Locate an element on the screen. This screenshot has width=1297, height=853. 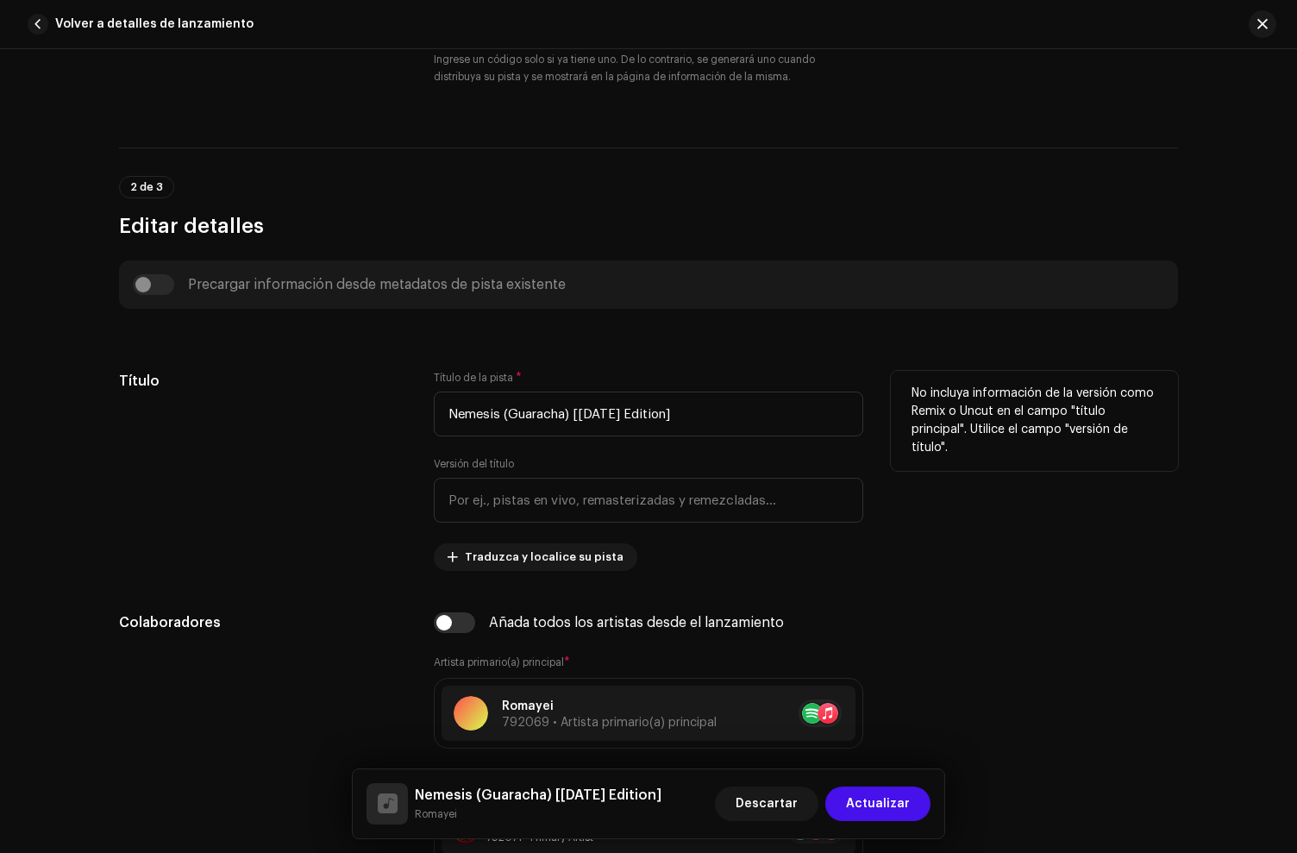
button: Descartar is located at coordinates (766, 804).